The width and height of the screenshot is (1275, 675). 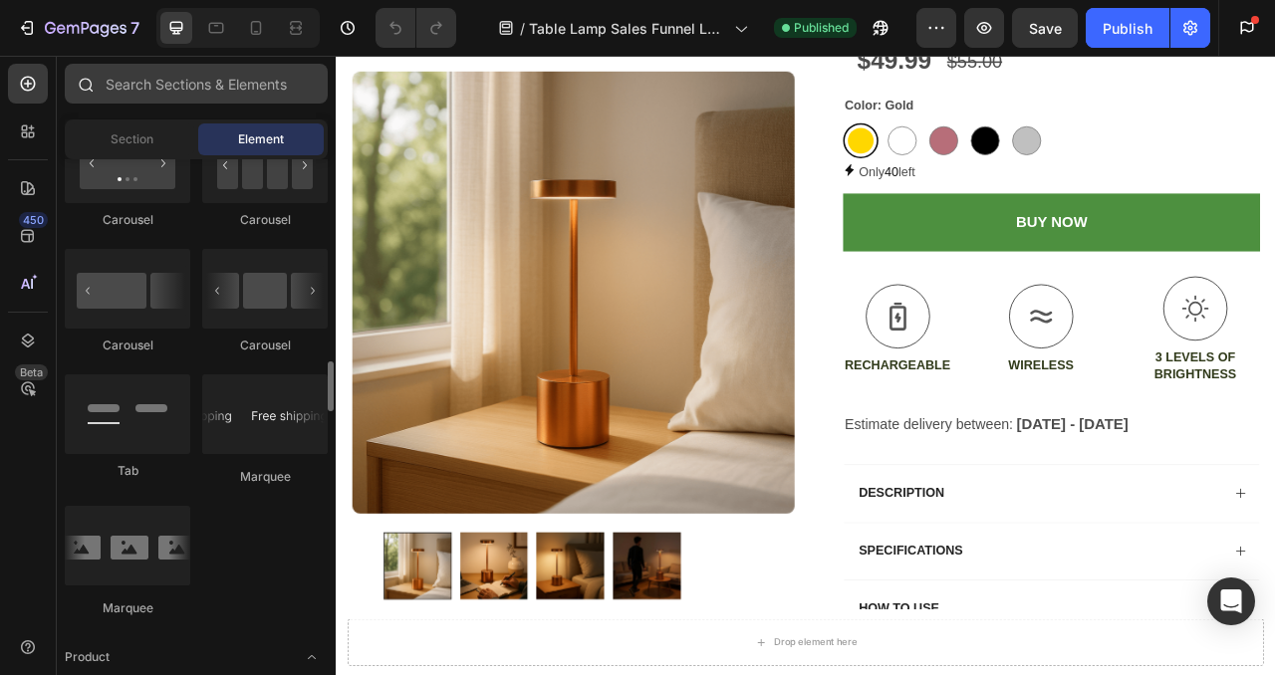 What do you see at coordinates (415, 28) in the screenshot?
I see `div: Undo/Redo` at bounding box center [415, 28].